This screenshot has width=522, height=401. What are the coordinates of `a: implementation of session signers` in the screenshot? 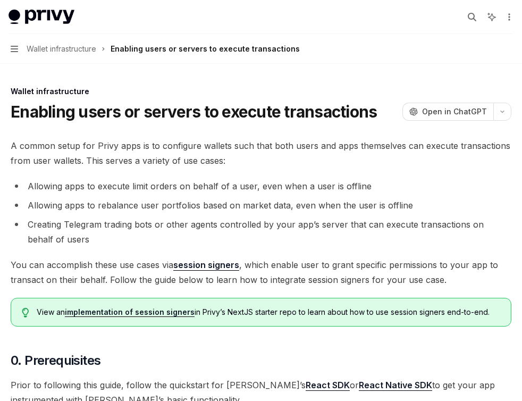 It's located at (130, 312).